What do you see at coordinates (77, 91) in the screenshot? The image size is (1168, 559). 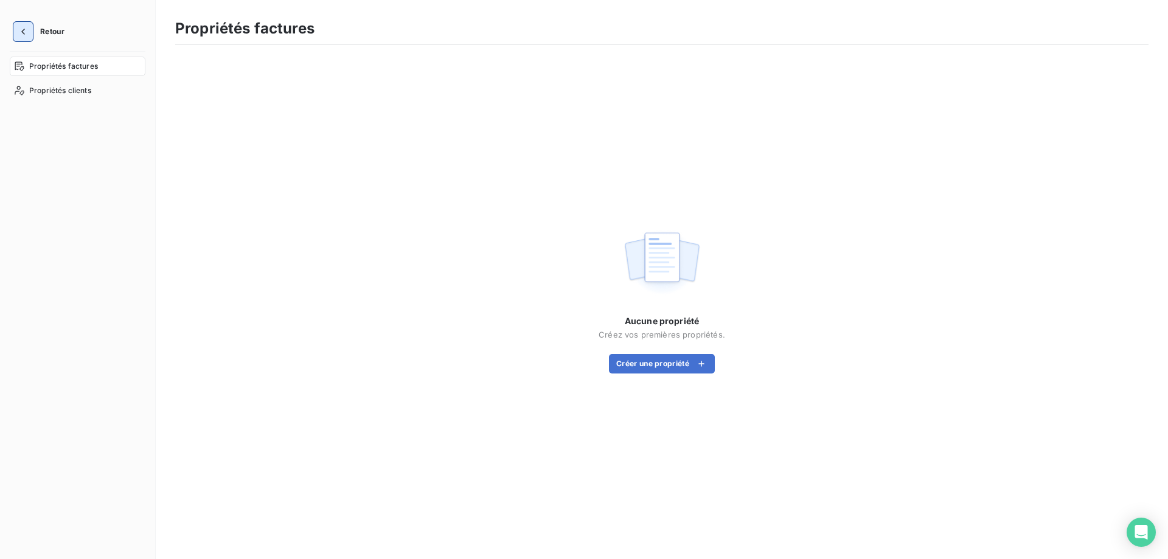 I see `a: Propriétés clients` at bounding box center [77, 91].